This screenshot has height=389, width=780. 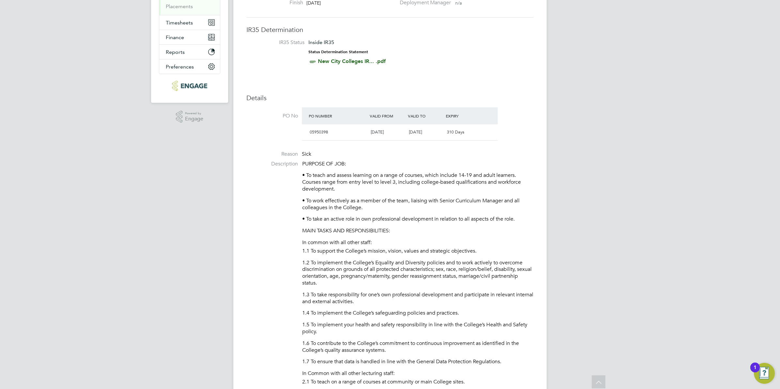 I want to click on button: Timesheets, so click(x=190, y=23).